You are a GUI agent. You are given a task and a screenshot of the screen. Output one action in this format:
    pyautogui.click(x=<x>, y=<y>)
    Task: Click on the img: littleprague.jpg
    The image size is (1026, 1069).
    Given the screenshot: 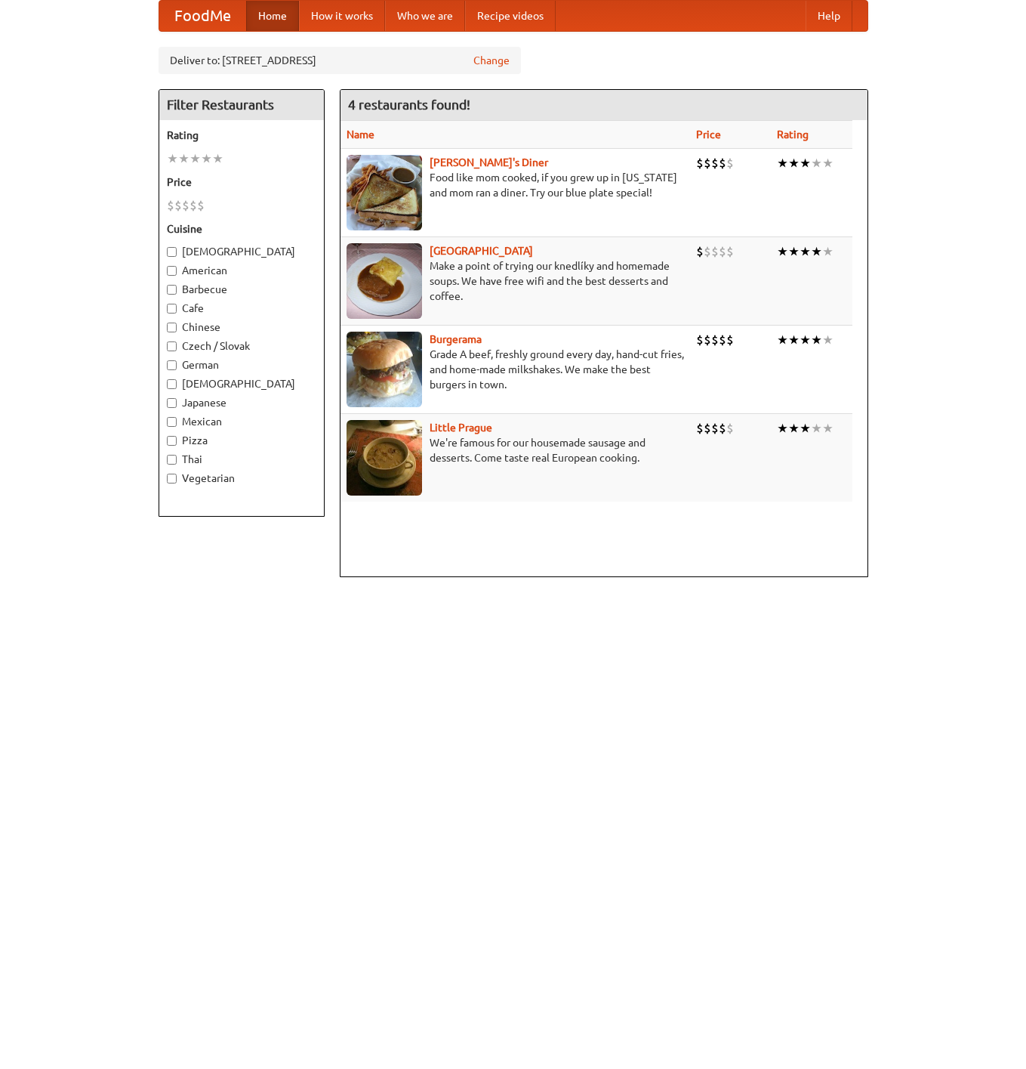 What is the action you would take?
    pyautogui.click(x=384, y=458)
    